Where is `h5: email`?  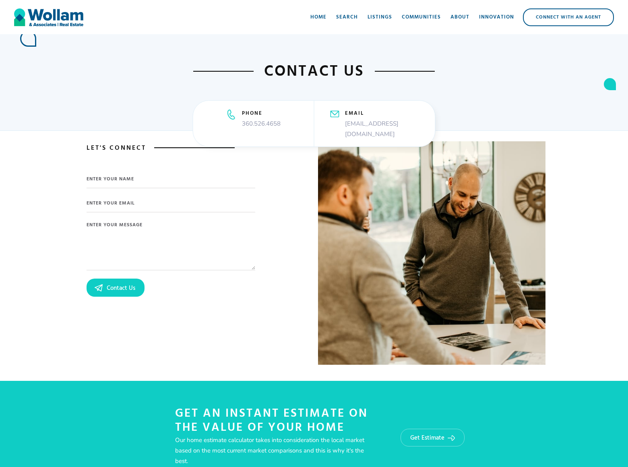 h5: email is located at coordinates (380, 113).